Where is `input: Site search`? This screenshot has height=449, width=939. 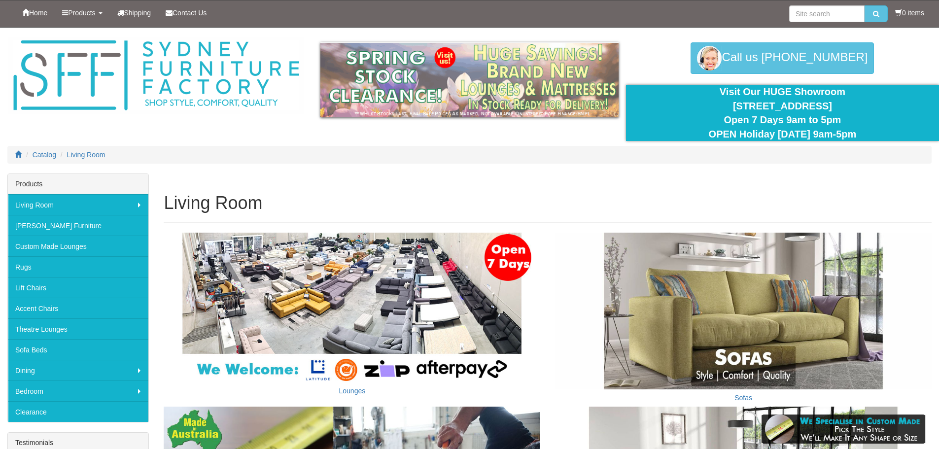 input: Site search is located at coordinates (826, 14).